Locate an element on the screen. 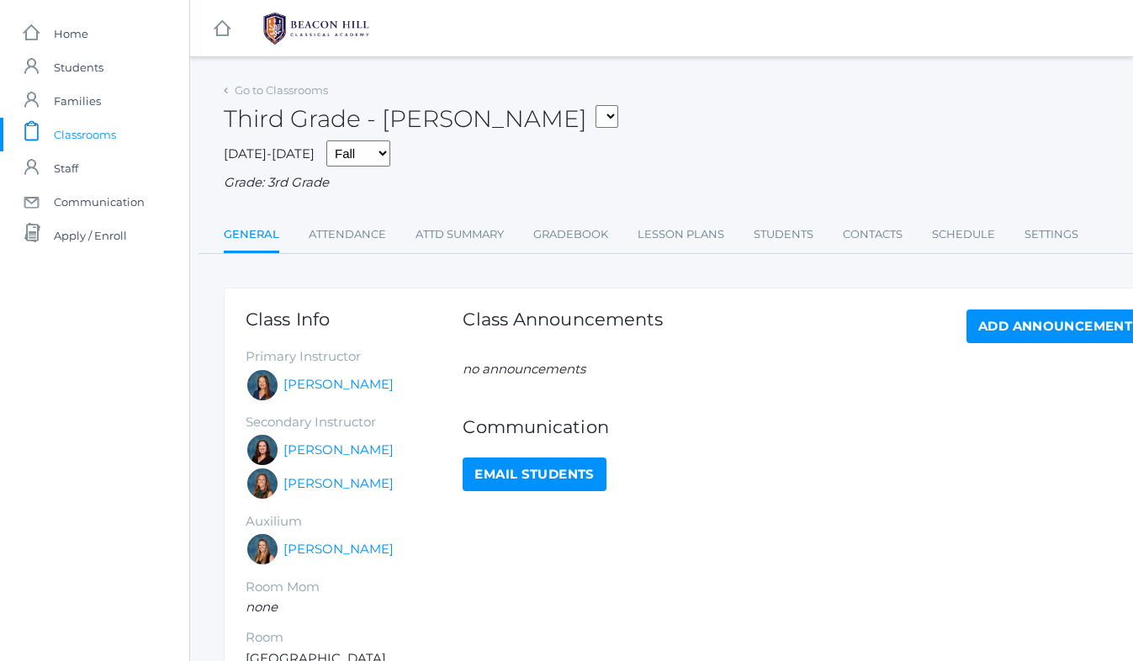 The width and height of the screenshot is (1133, 661). a: Gradebook is located at coordinates (570, 235).